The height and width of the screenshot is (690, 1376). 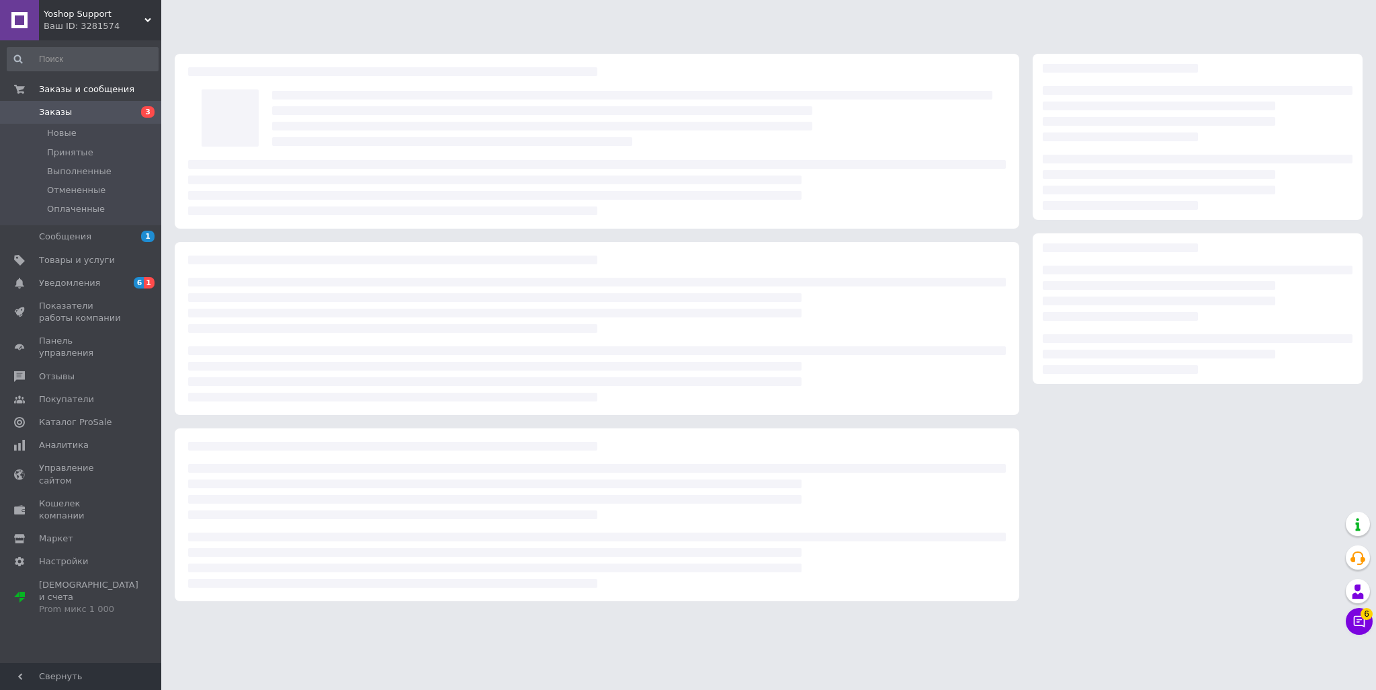 I want to click on span: Заказы и сообщения, so click(x=87, y=89).